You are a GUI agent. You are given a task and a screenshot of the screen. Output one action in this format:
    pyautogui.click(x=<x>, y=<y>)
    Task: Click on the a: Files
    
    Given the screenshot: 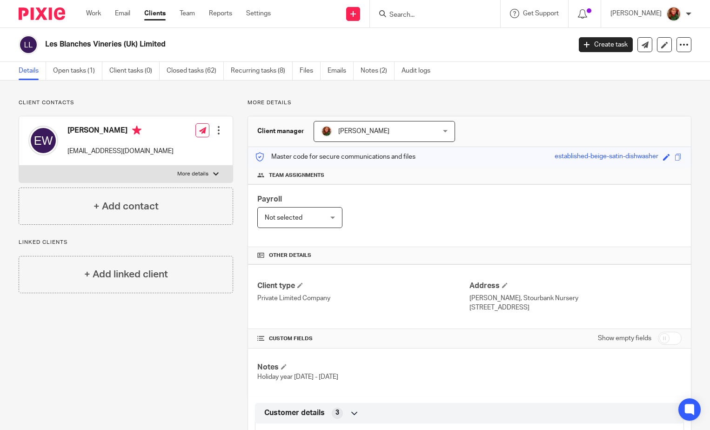 What is the action you would take?
    pyautogui.click(x=310, y=71)
    